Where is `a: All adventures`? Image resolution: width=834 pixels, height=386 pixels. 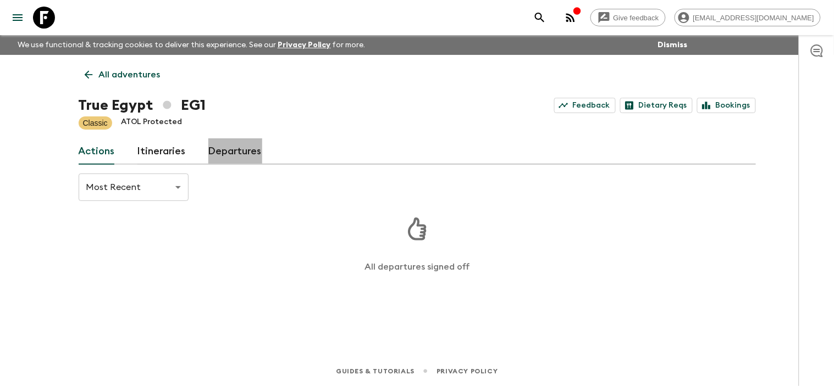 a: All adventures is located at coordinates (123, 75).